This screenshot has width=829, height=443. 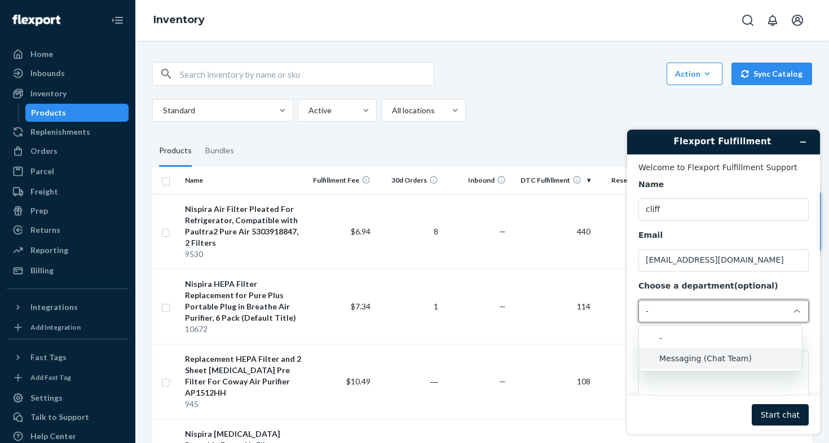 I want to click on button: Fast Tags, so click(x=68, y=357).